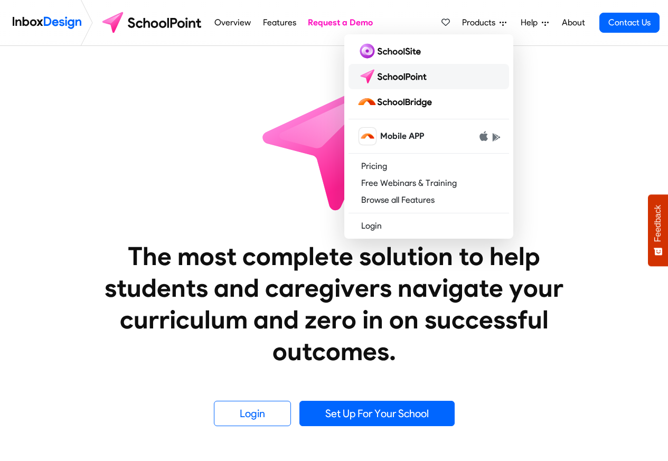 This screenshot has height=461, width=668. I want to click on a: Overview, so click(233, 23).